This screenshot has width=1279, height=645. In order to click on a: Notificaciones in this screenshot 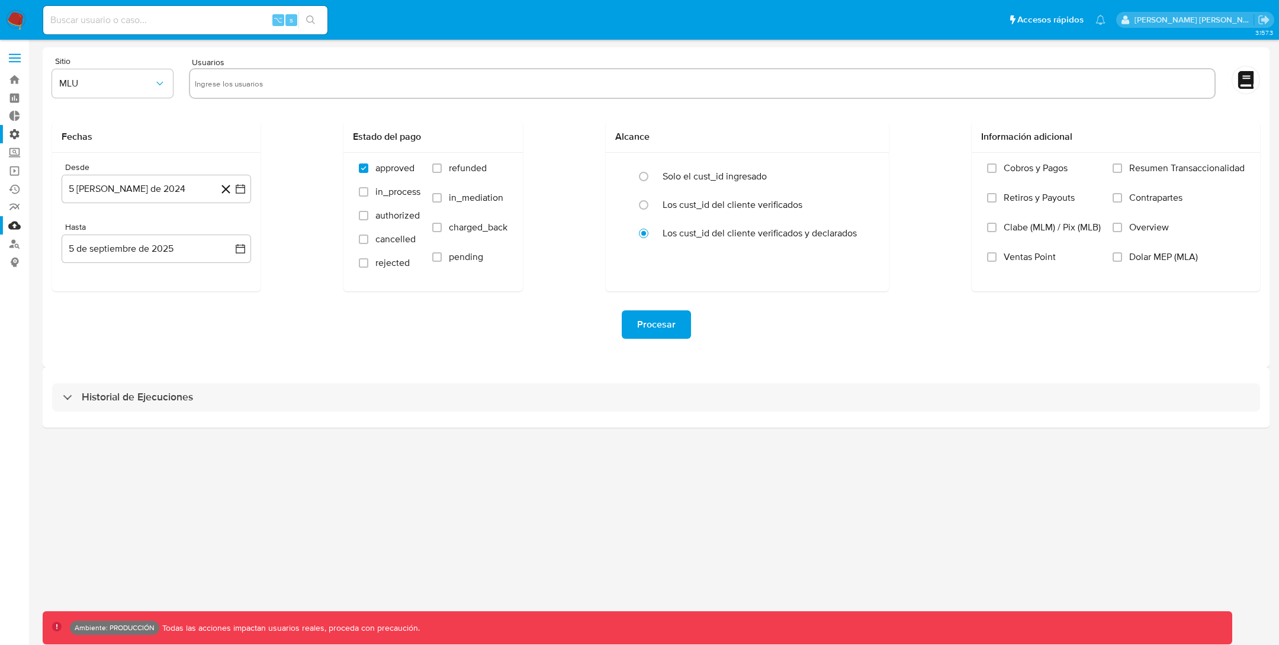, I will do `click(1100, 20)`.